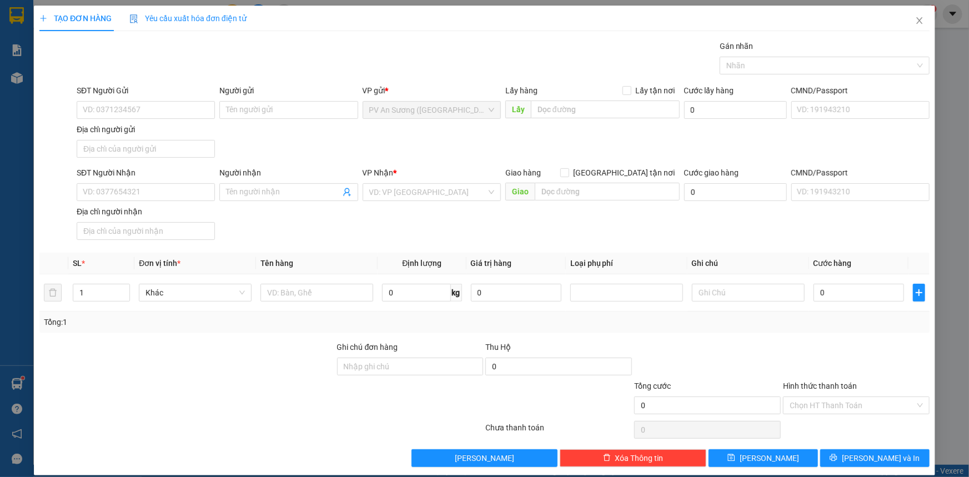 This screenshot has height=477, width=969. Describe the element at coordinates (277, 263) in the screenshot. I see `span: Tên hàng` at that location.